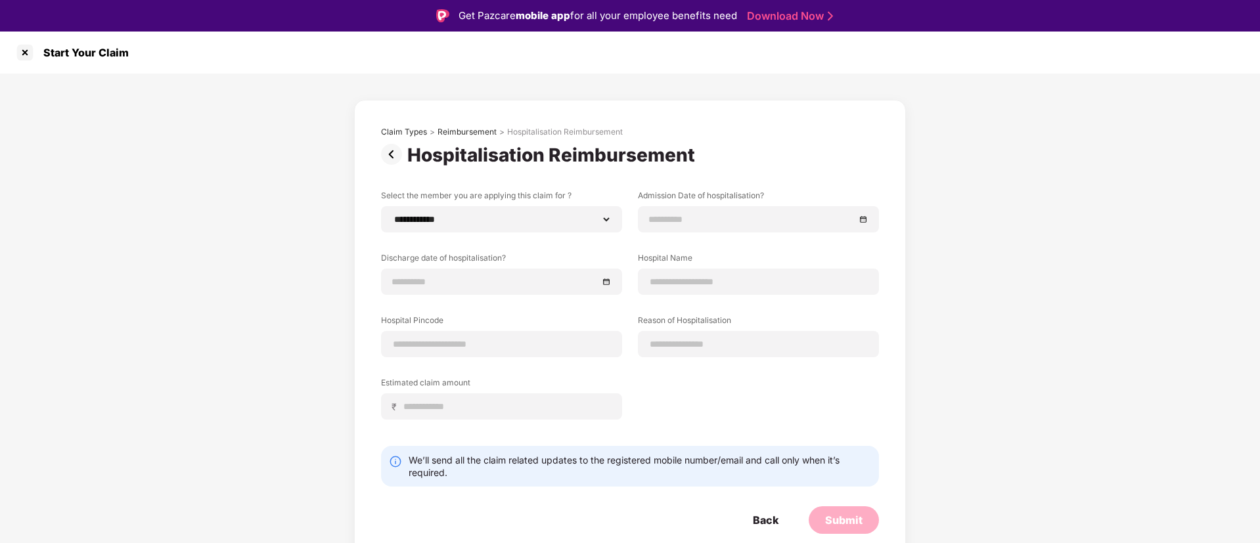 Image resolution: width=1260 pixels, height=543 pixels. Describe the element at coordinates (787, 16) in the screenshot. I see `a: Download Now` at that location.